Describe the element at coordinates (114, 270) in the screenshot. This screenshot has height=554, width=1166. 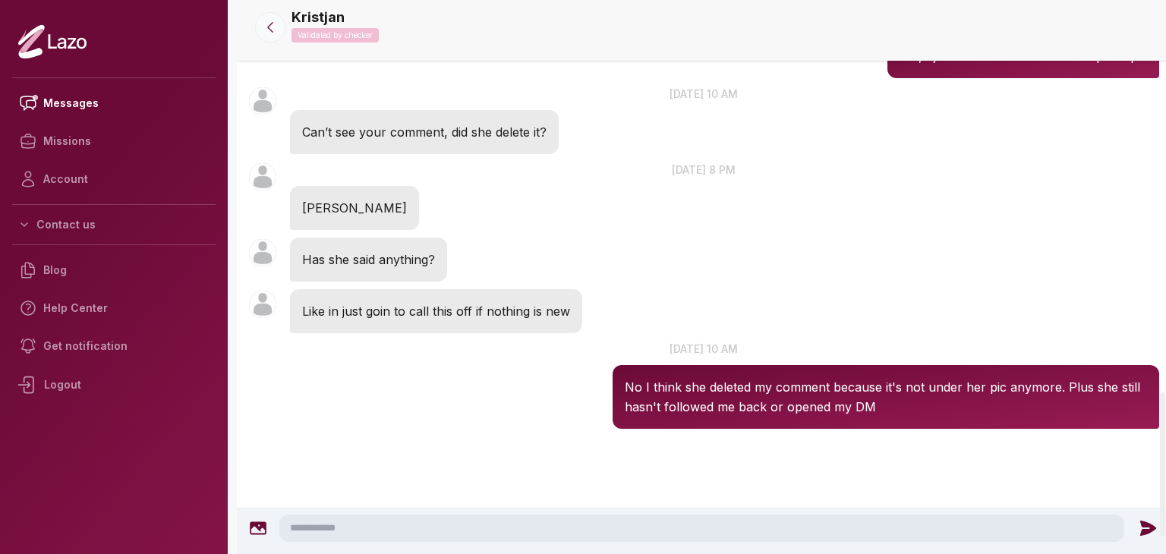
I see `a: Blog` at that location.